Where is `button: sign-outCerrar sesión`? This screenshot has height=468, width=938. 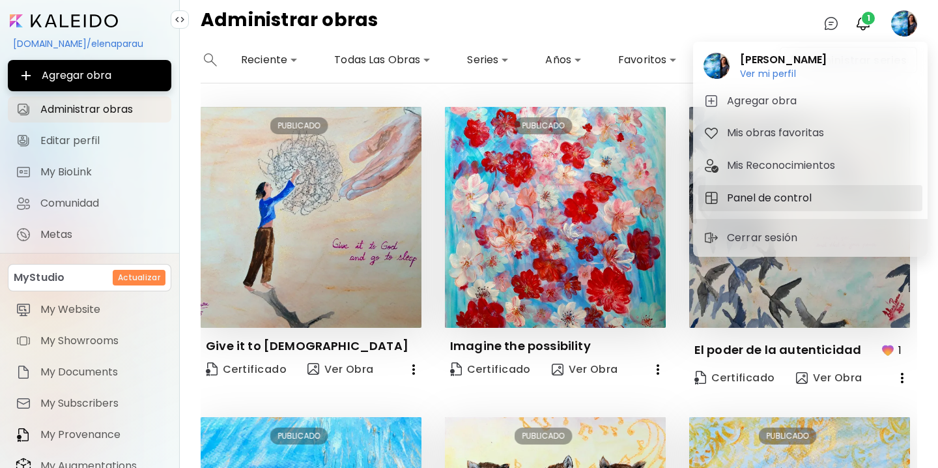
button: sign-outCerrar sesión is located at coordinates (752, 238).